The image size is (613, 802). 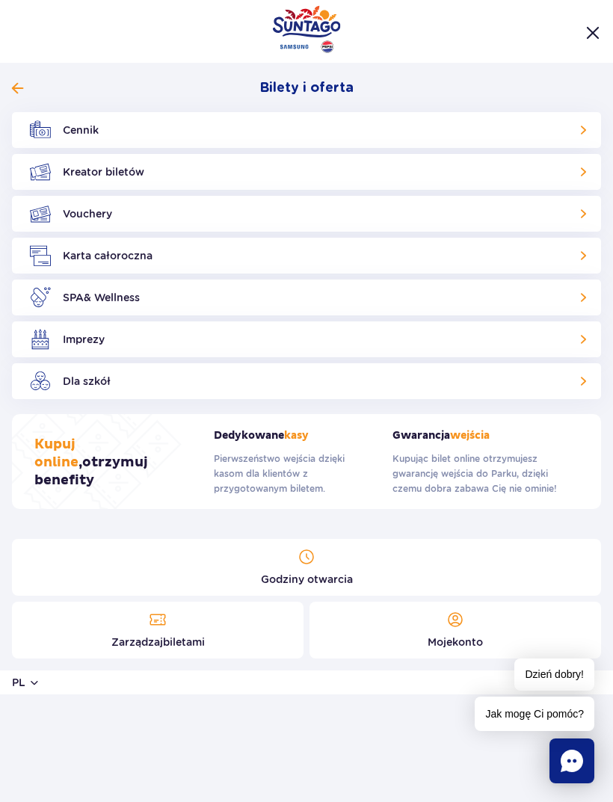 What do you see at coordinates (485, 474) in the screenshot?
I see `p: Kupując bilet online otrzymujesz gwarancję wejścia do Parku, dzięki czemu dobra zabawa Cię nie om...` at bounding box center [485, 474].